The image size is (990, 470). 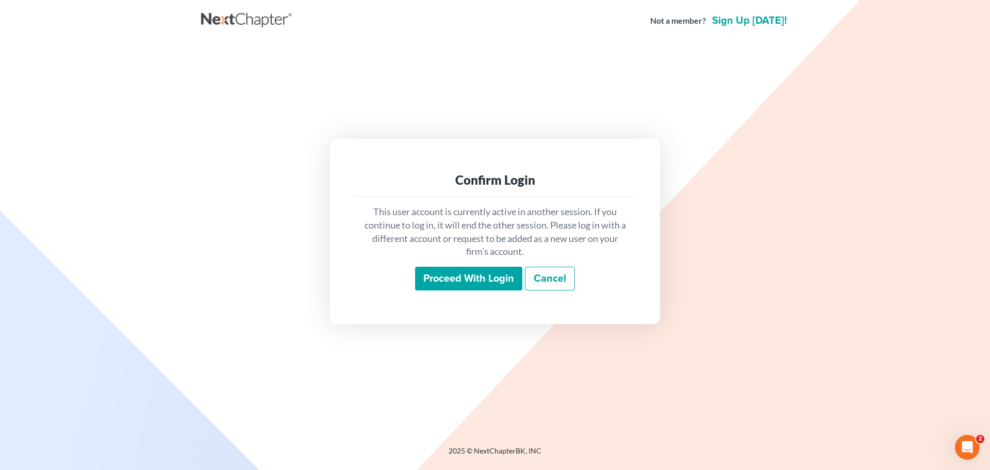 I want to click on strong: Not a member?, so click(x=678, y=21).